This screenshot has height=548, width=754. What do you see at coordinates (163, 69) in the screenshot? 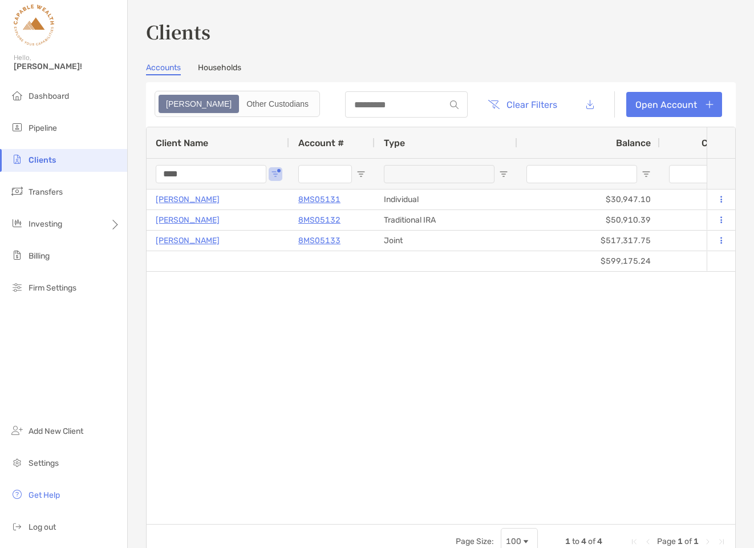
I see `a: Accounts` at bounding box center [163, 69].